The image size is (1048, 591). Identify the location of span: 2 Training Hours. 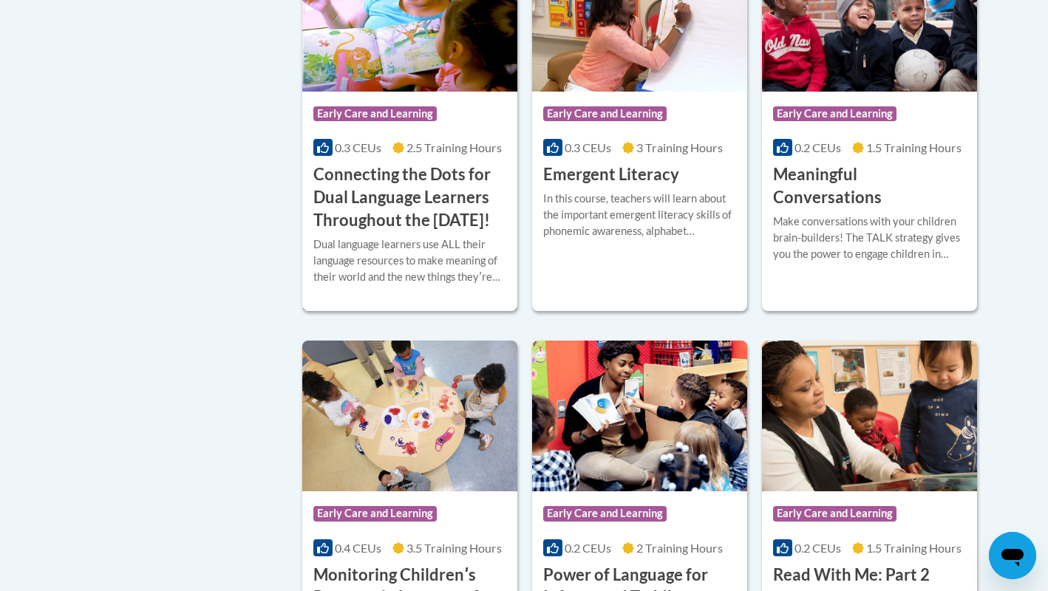
(679, 548).